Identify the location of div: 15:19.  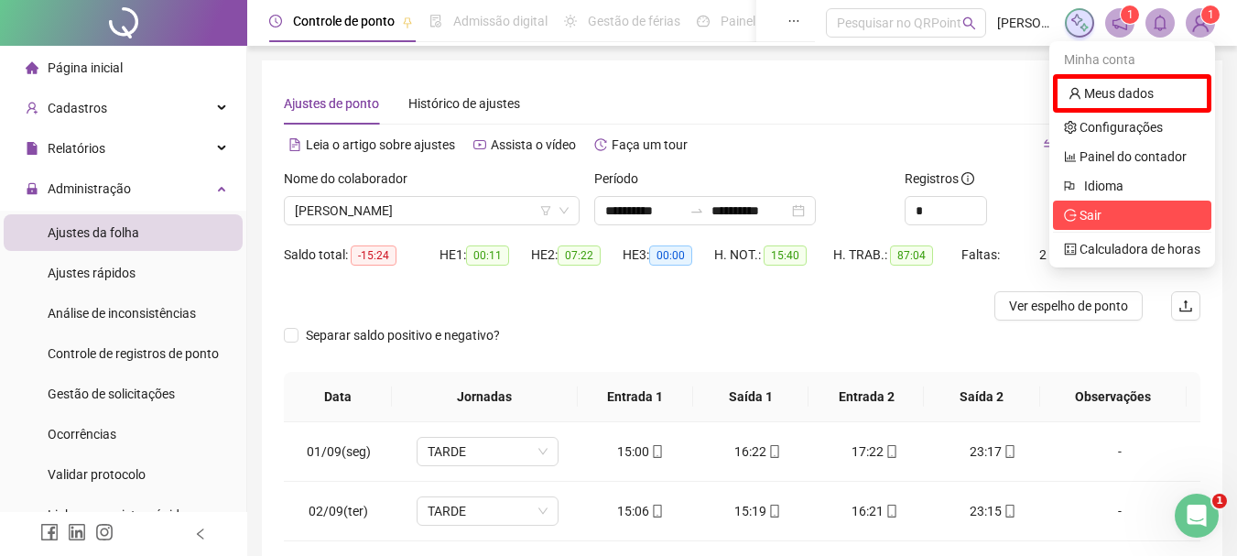
(758, 511).